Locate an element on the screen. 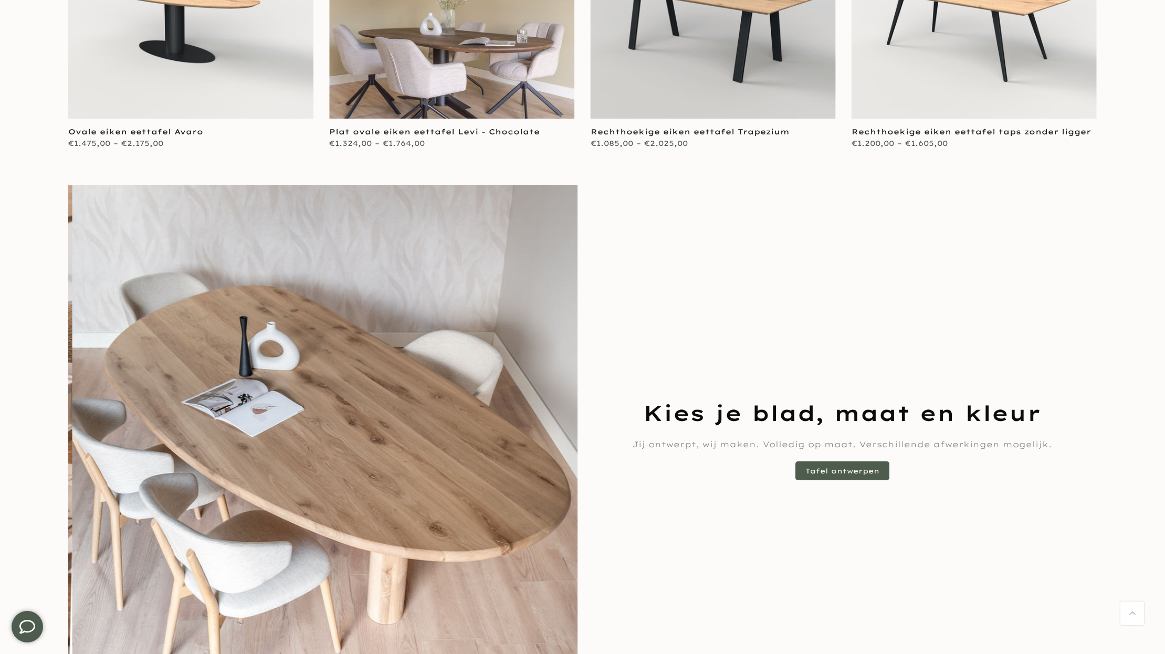  a: Ovale eiken eettafel Avaro is located at coordinates (136, 132).